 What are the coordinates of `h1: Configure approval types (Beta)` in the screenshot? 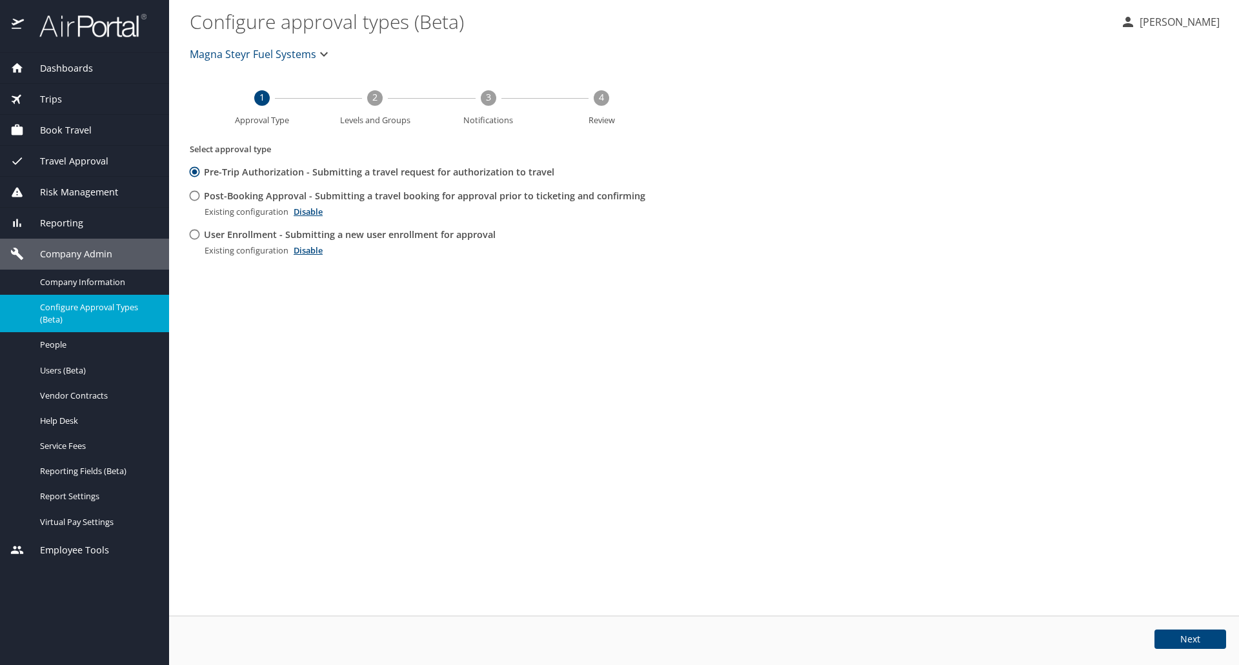 It's located at (650, 21).